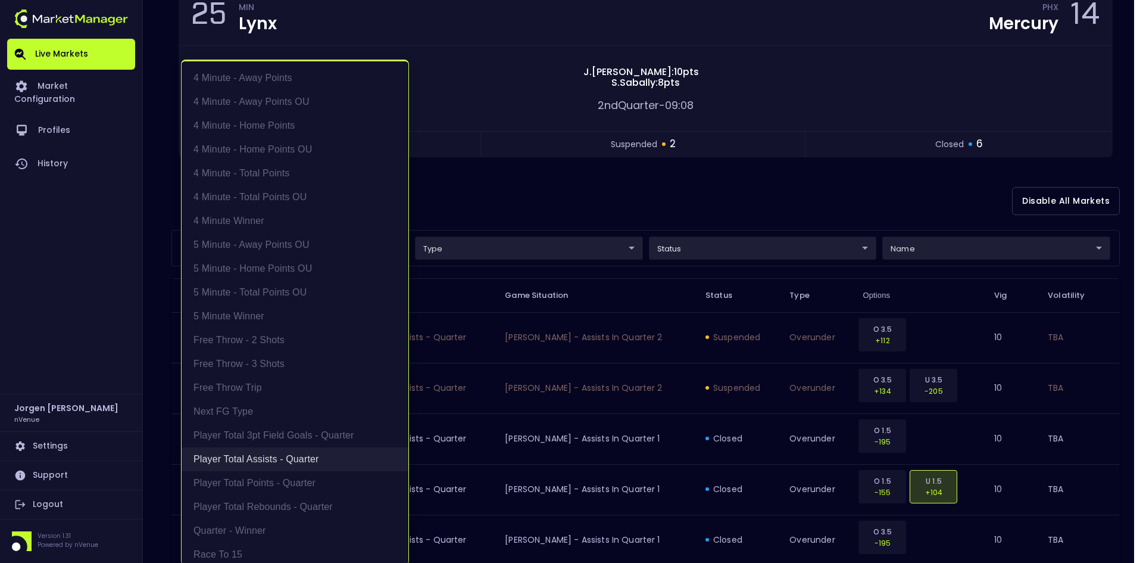 The width and height of the screenshot is (1143, 563). What do you see at coordinates (295, 316) in the screenshot?
I see `li: 5 Minute Winner` at bounding box center [295, 316].